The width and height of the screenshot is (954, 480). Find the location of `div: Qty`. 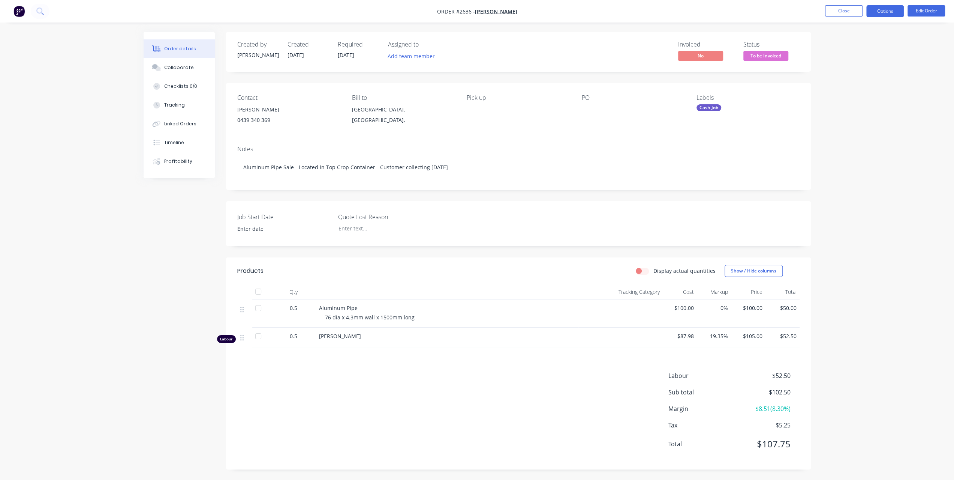

div: Qty is located at coordinates (294, 292).